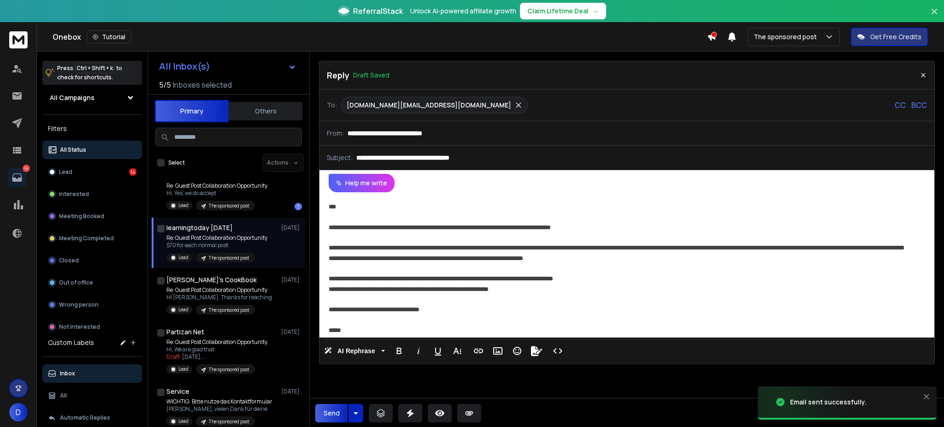 This screenshot has width=944, height=427. What do you see at coordinates (178, 391) in the screenshot?
I see `h1: Service` at bounding box center [178, 391].